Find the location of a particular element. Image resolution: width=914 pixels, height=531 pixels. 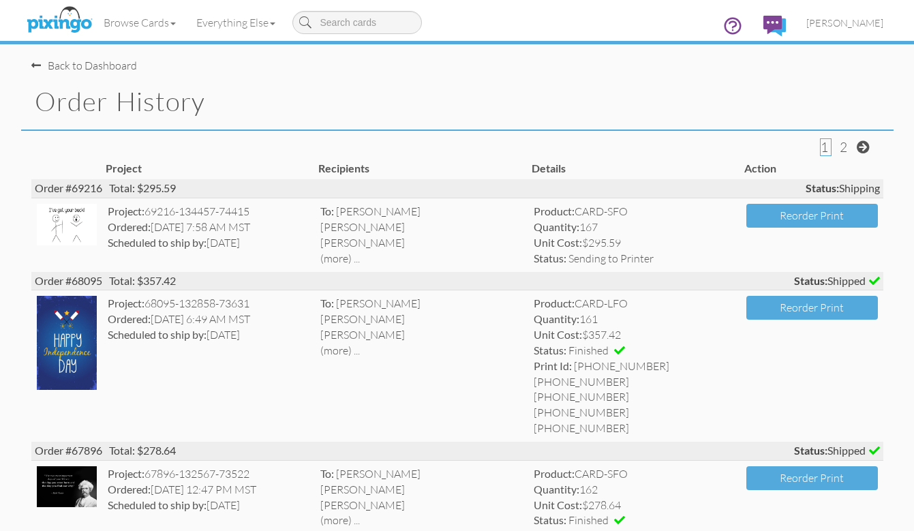

div: 68095-132858-73631 is located at coordinates (209, 303).